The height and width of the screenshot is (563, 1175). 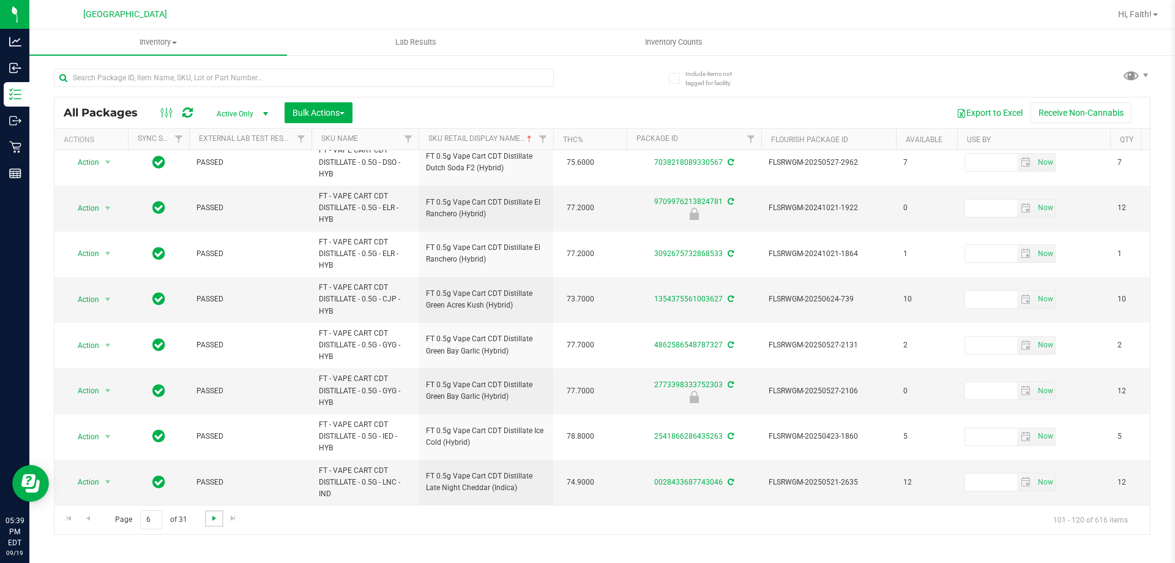 I want to click on span: 101 - 120 of 616 items, so click(x=1091, y=519).